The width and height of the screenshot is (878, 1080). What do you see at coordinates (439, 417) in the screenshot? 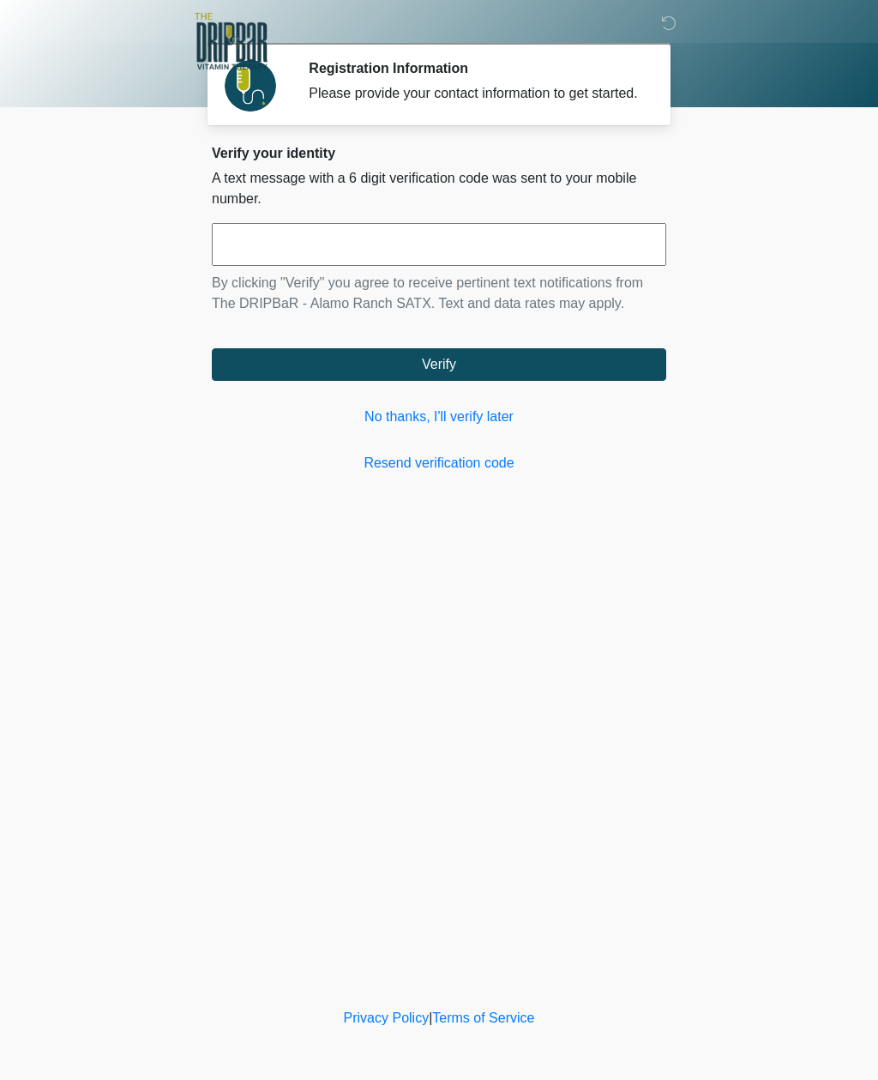
I see `a: No thanks, I'll verify later` at bounding box center [439, 417].